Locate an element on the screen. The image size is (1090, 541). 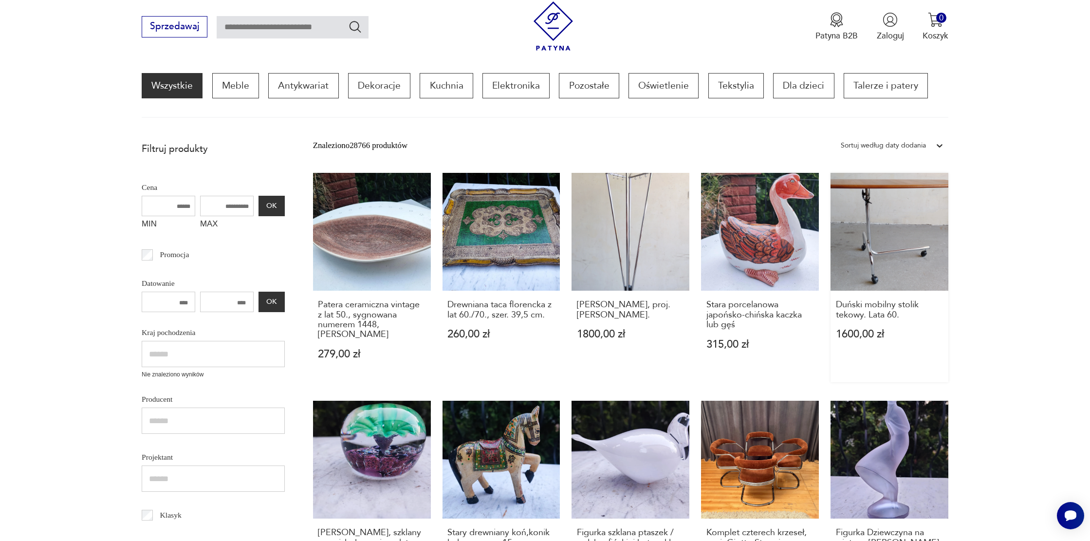
img: Patyna - sklep z meblami i dekoracjami vintage is located at coordinates (553, 26).